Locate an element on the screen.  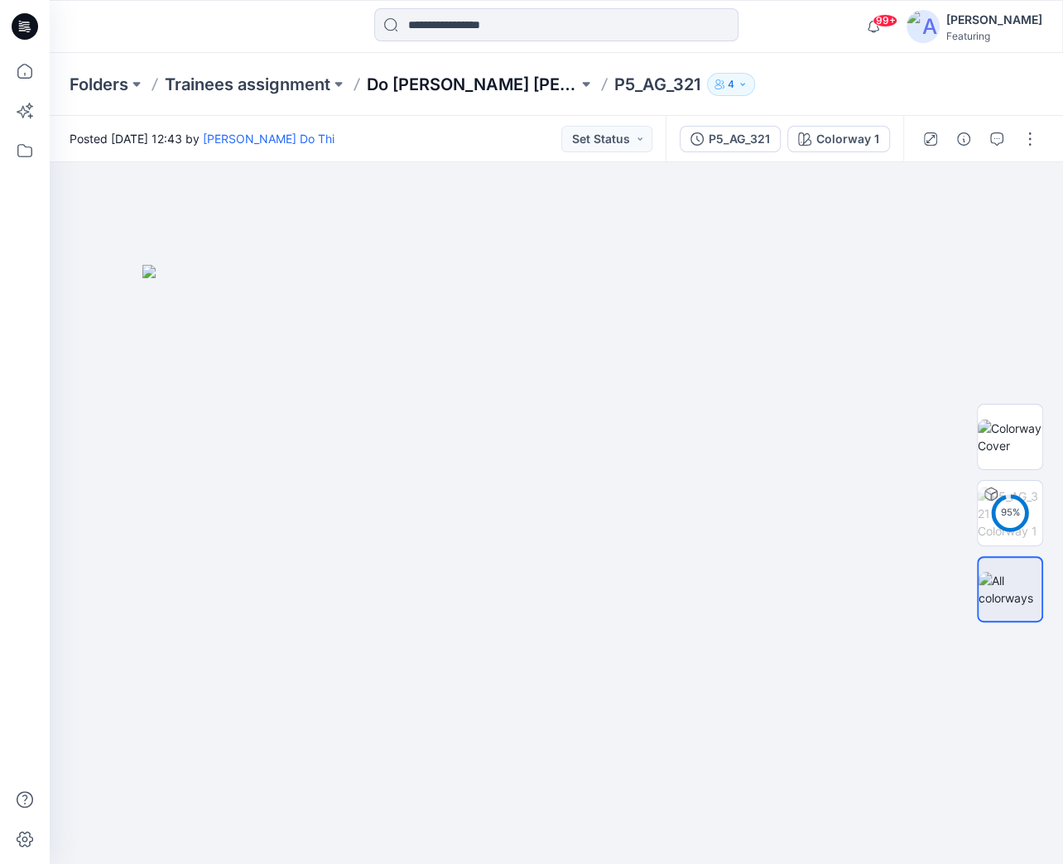
button: 4 is located at coordinates (731, 84).